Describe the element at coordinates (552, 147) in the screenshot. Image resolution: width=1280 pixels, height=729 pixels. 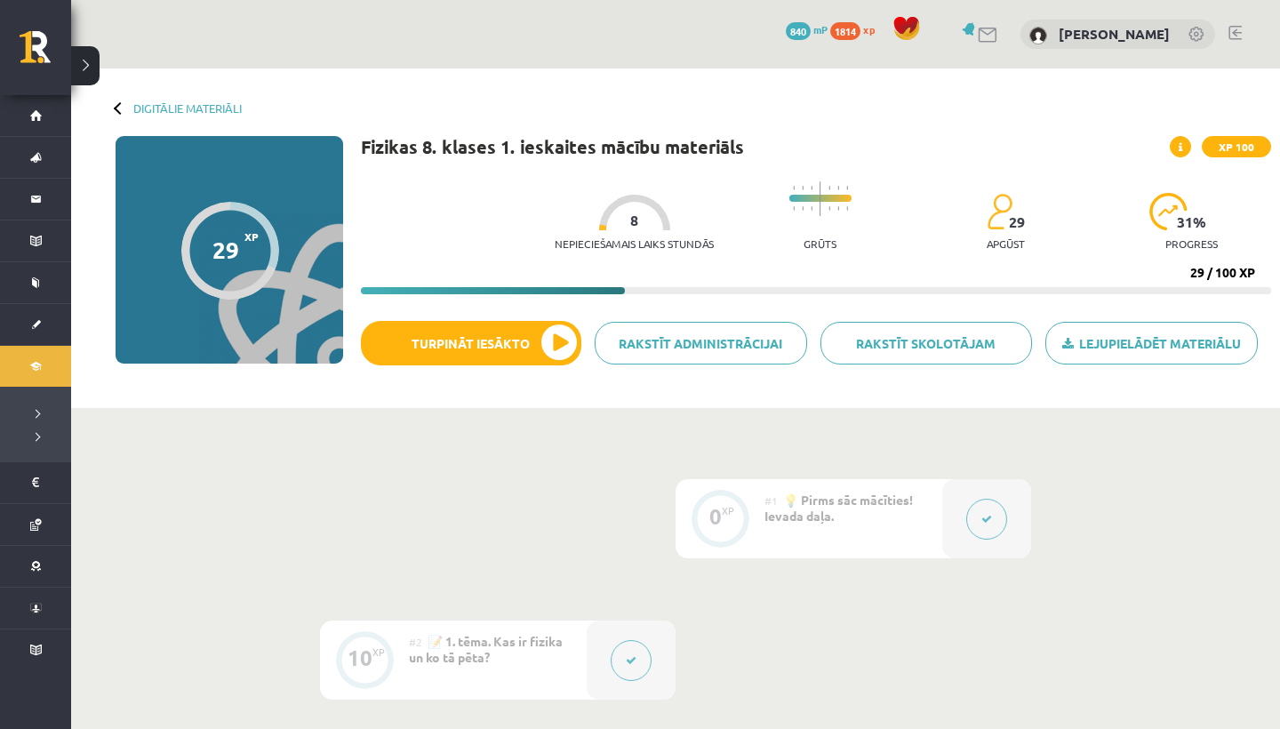
I see `h1: Fizikas 8. klases 1. ieskaites mācību materiāls` at that location.